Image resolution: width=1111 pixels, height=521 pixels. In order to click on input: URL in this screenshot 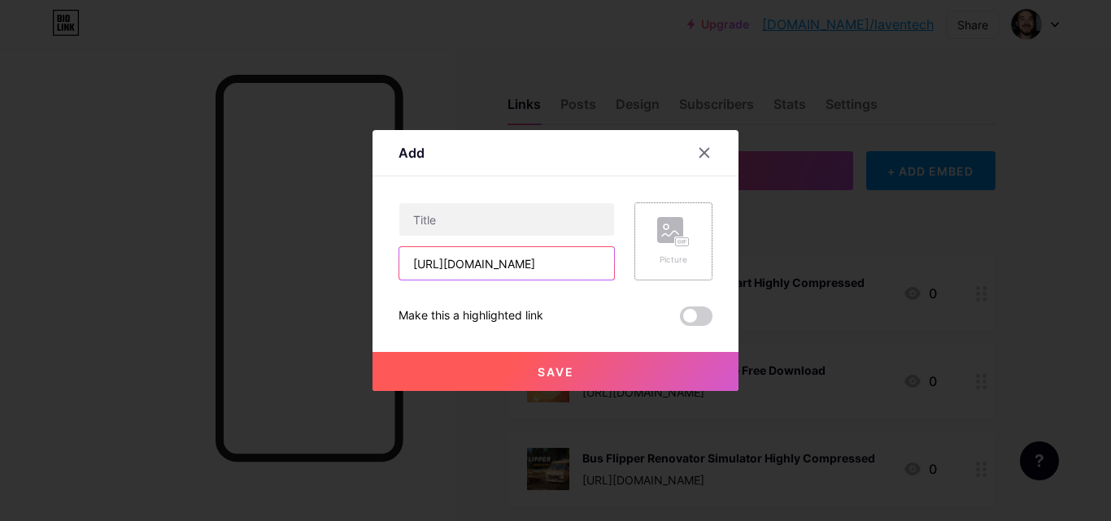, I will do `click(507, 263)`.